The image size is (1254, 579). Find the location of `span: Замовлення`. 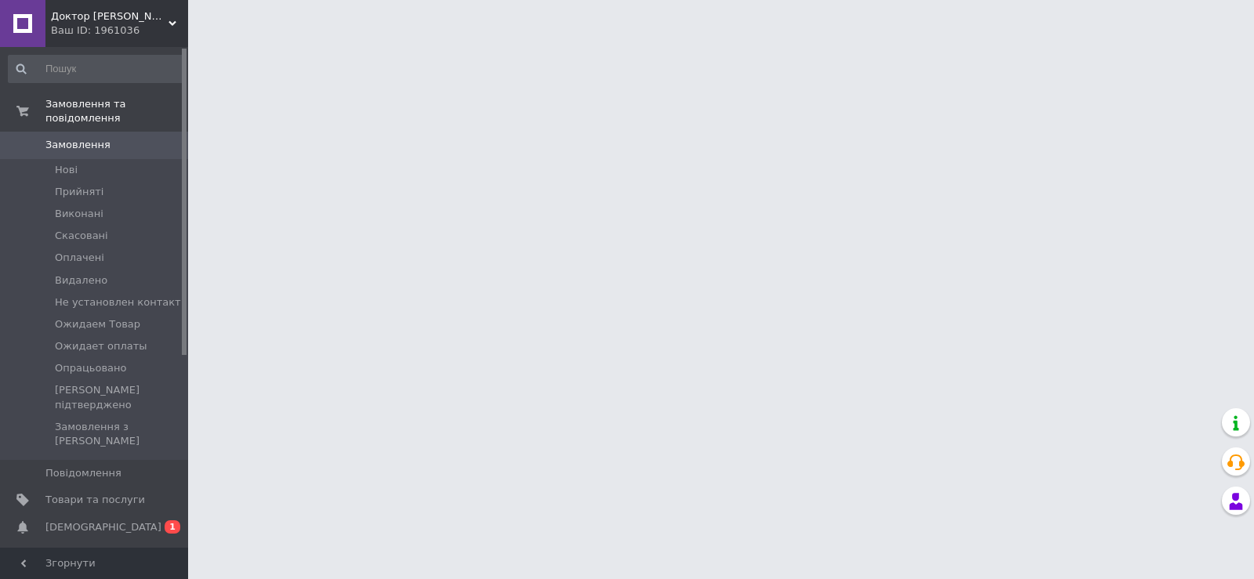

span: Замовлення is located at coordinates (78, 145).